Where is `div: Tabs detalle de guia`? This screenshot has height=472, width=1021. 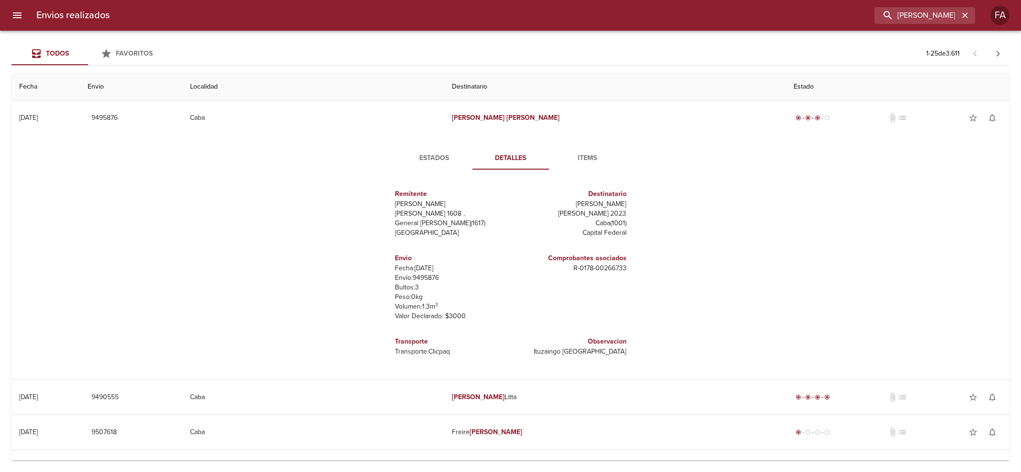
div: Tabs detalle de guia is located at coordinates (511, 158).